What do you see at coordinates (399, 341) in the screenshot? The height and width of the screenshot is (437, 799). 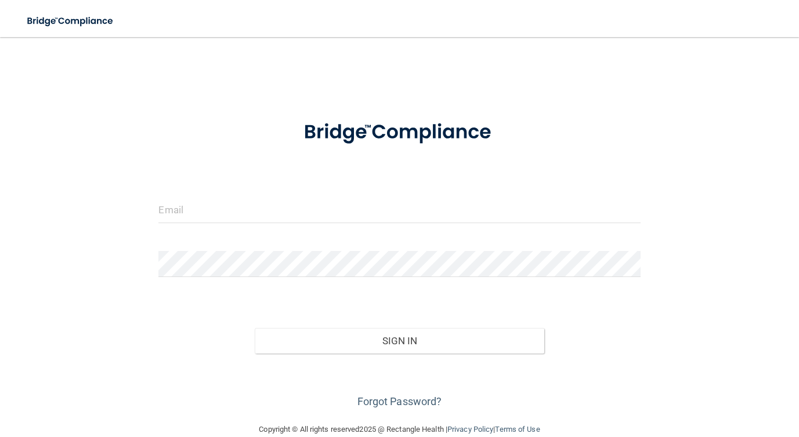 I see `button: Sign In` at bounding box center [399, 341].